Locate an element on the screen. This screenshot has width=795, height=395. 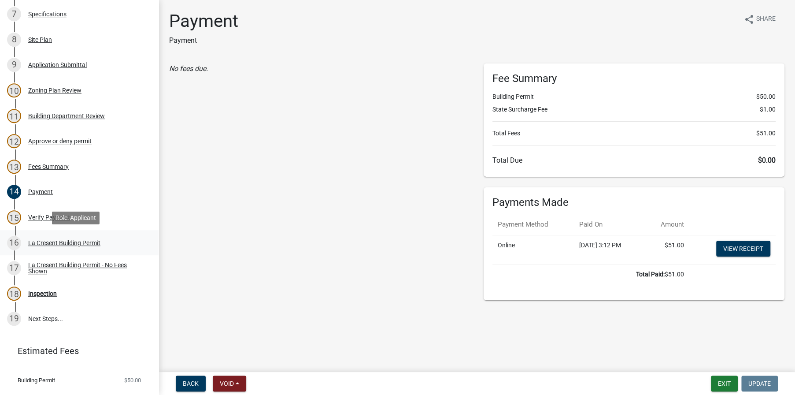
div: 12 is located at coordinates (14, 141).